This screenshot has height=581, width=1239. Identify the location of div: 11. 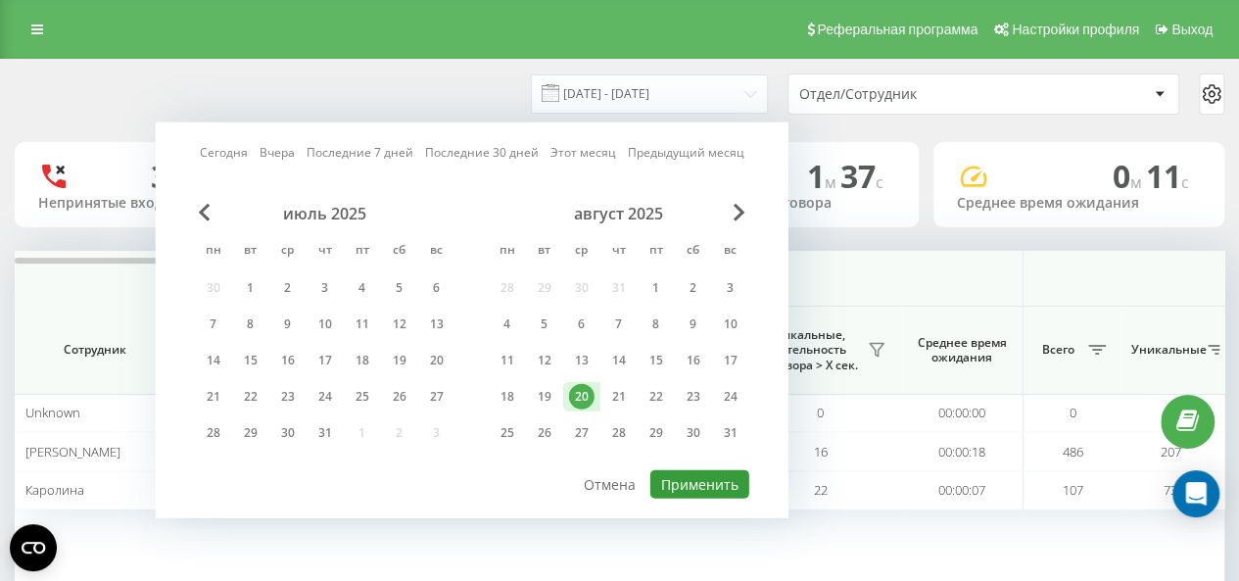
(362, 324).